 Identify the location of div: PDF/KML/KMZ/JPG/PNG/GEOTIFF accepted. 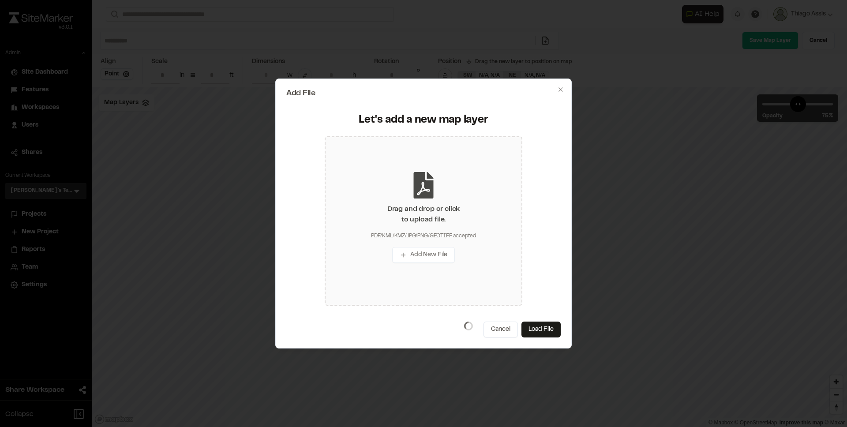
(424, 236).